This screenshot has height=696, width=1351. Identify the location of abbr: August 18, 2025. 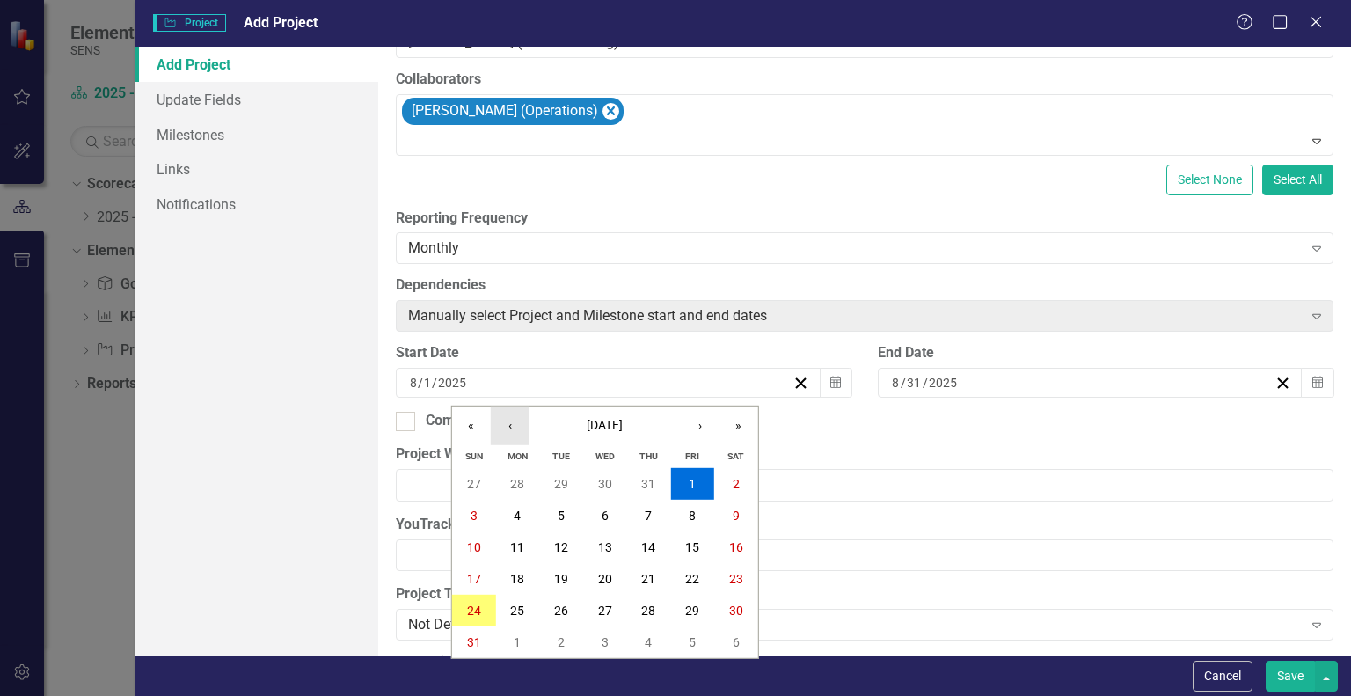
(517, 579).